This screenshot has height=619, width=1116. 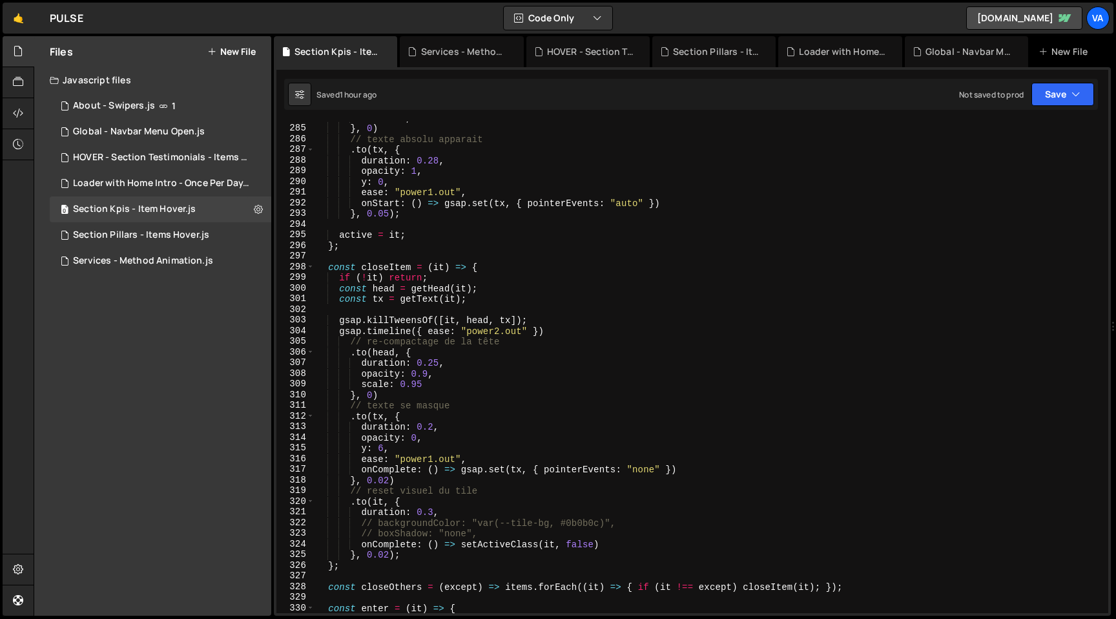 What do you see at coordinates (295, 298) in the screenshot?
I see `div: 301` at bounding box center [295, 298].